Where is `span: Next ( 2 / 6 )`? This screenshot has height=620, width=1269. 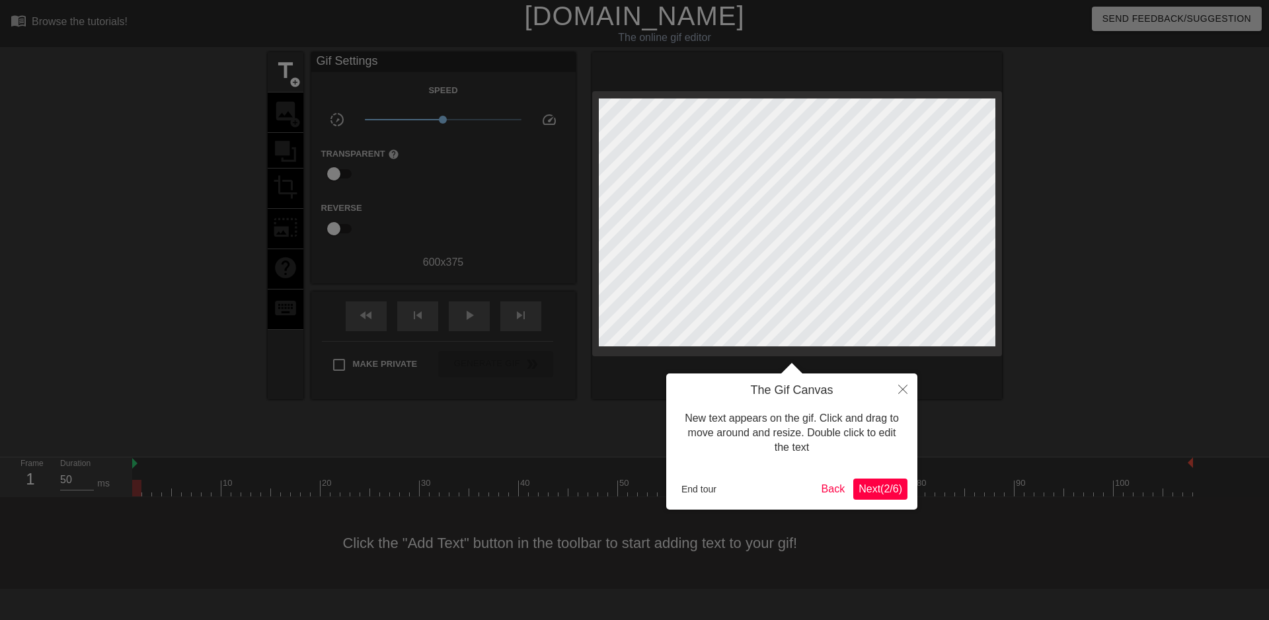
span: Next ( 2 / 6 ) is located at coordinates (881, 489).